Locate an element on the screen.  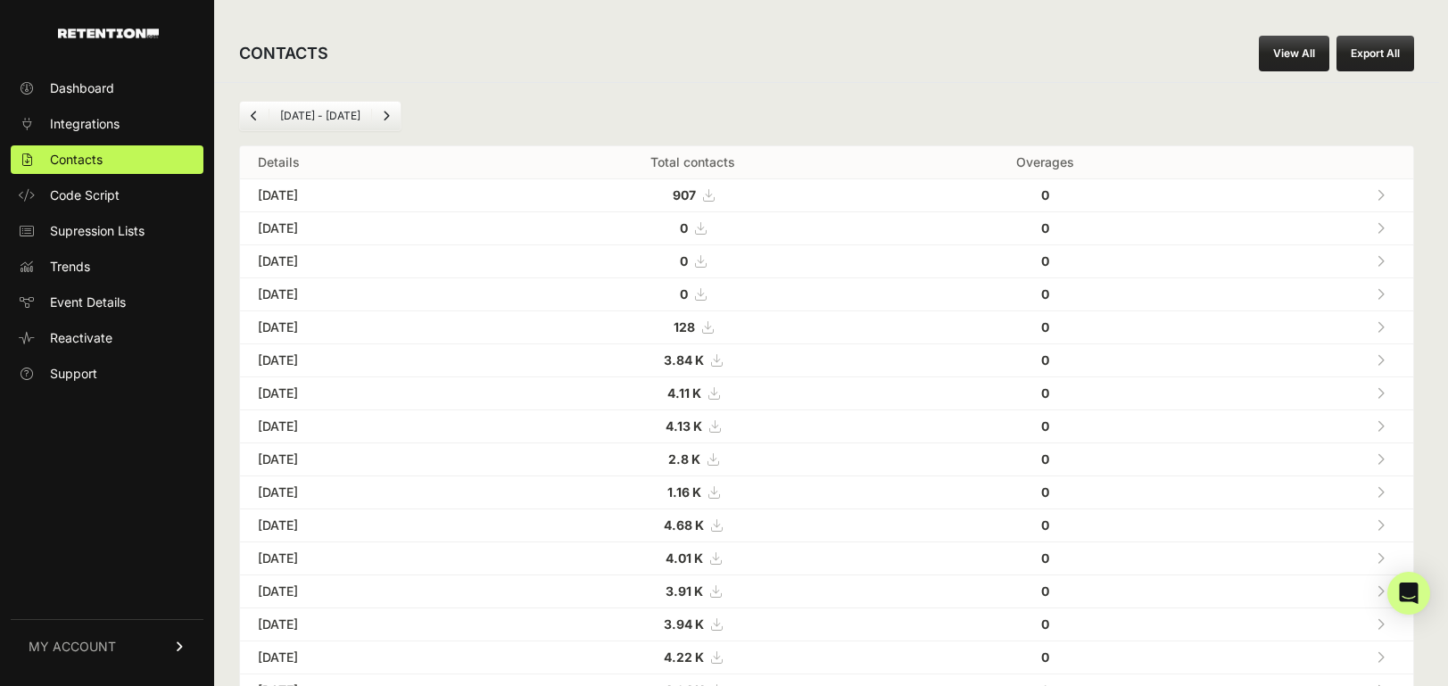
strong: 4.22 K is located at coordinates (683, 657).